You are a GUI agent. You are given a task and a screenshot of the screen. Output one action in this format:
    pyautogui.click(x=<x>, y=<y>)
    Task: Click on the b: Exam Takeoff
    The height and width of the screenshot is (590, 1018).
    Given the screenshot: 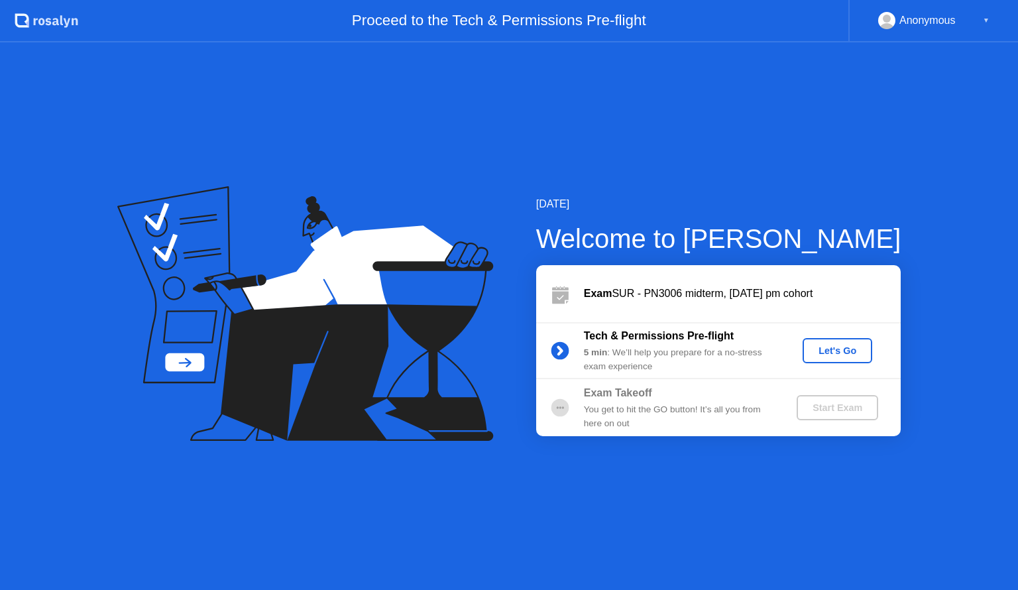 What is the action you would take?
    pyautogui.click(x=618, y=392)
    